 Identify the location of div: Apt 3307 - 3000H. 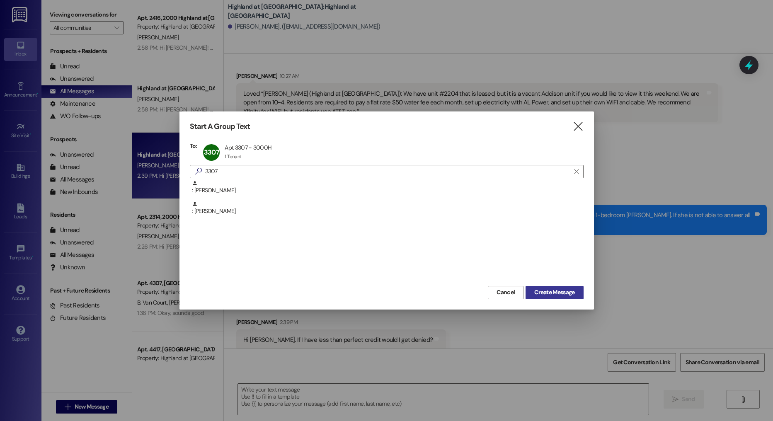
(248, 148).